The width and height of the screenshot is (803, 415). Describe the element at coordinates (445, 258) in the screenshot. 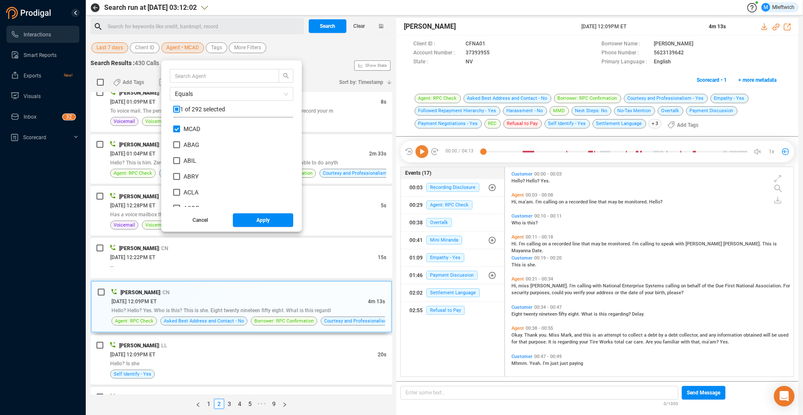

I see `span: Empathy - Yes` at that location.